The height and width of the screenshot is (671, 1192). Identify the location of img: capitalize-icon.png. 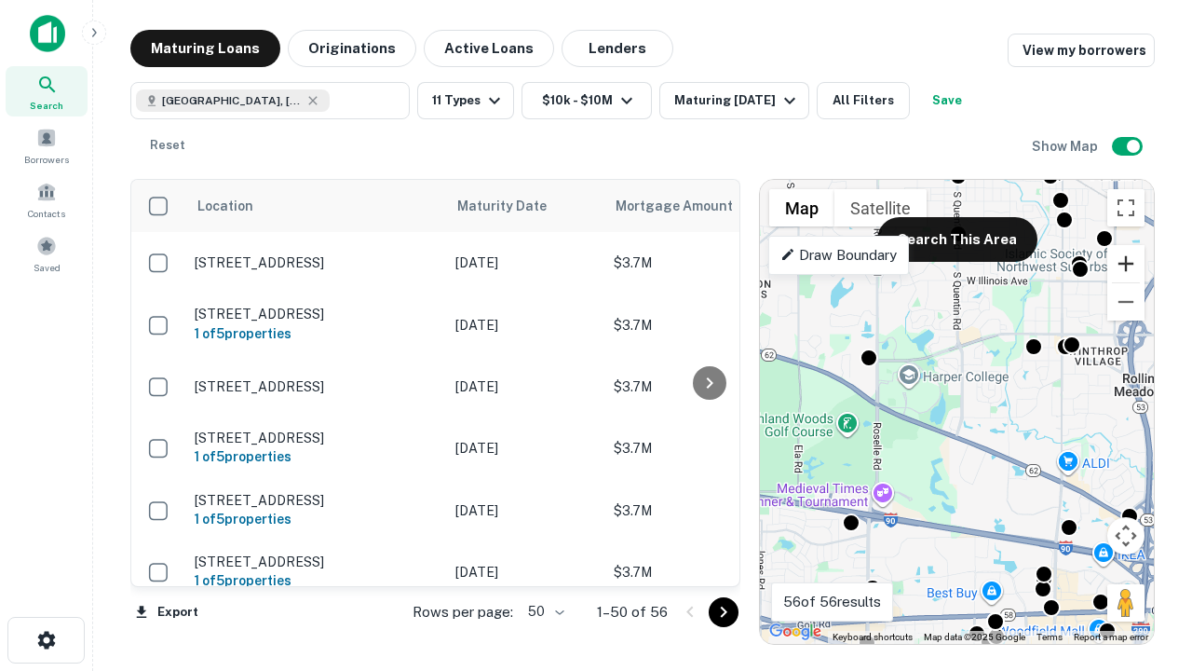
(48, 34).